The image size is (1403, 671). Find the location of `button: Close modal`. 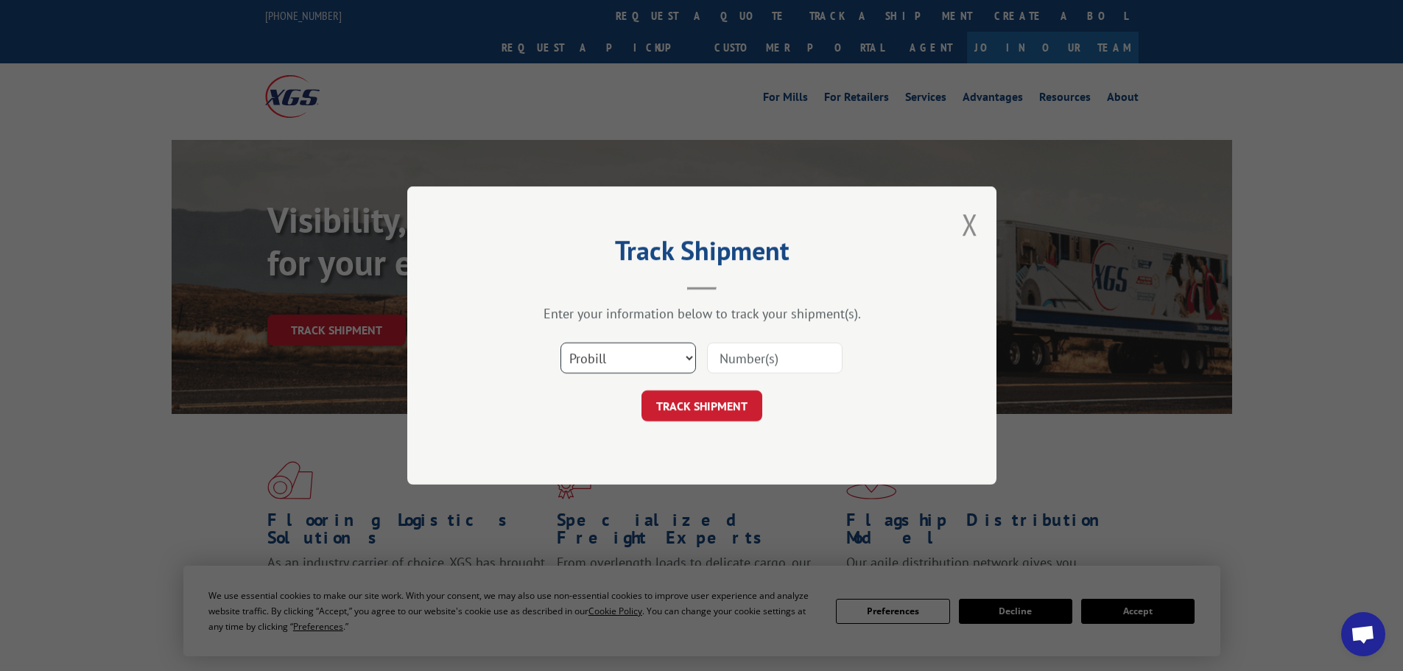

button: Close modal is located at coordinates (970, 224).